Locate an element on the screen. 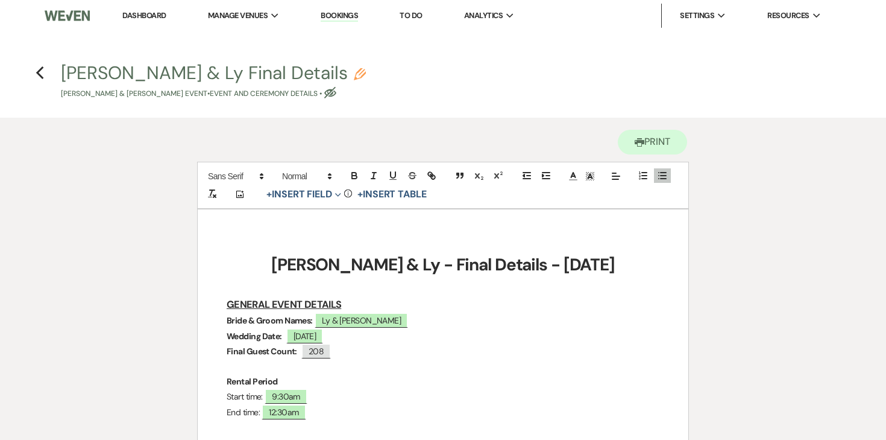 This screenshot has width=886, height=440. span: Analytics is located at coordinates (484, 16).